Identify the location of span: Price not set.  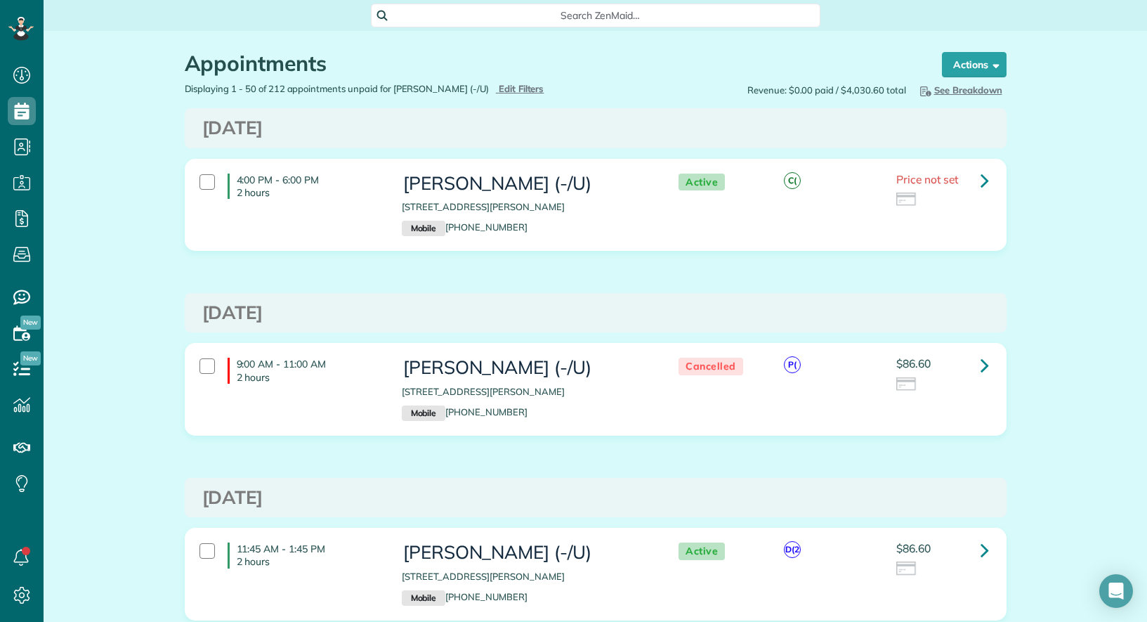
(928, 179).